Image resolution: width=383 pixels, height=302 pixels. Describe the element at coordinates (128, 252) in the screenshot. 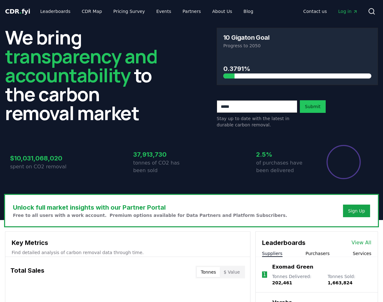

I see `p: Find detailed analysis of carbon removal data through time.` at that location.